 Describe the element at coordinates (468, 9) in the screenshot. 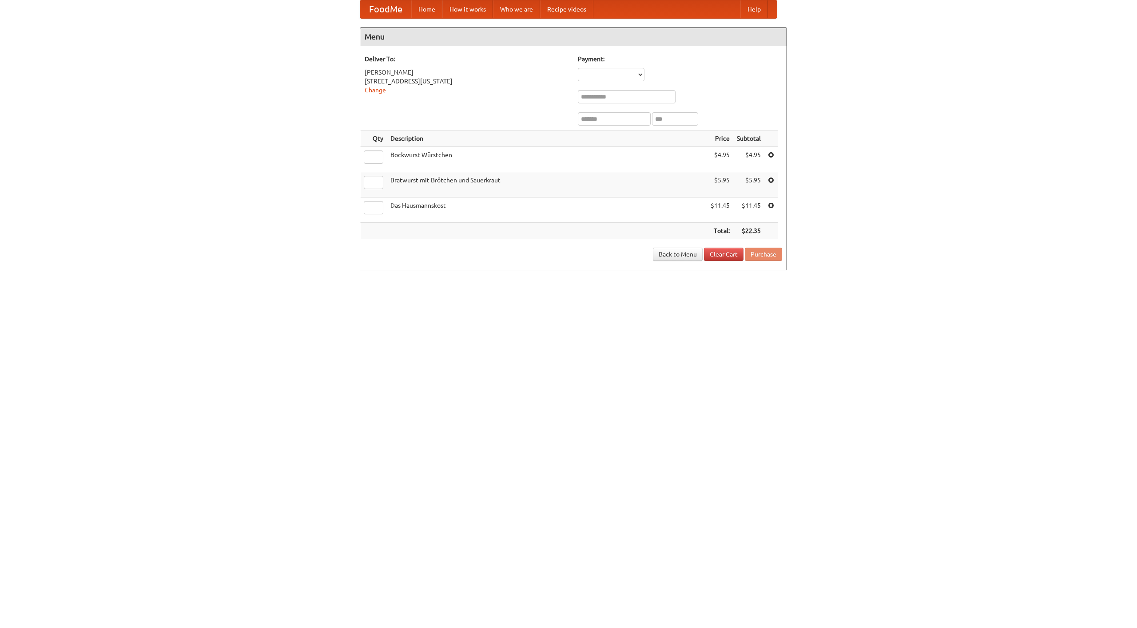

I see `a: How it works` at that location.